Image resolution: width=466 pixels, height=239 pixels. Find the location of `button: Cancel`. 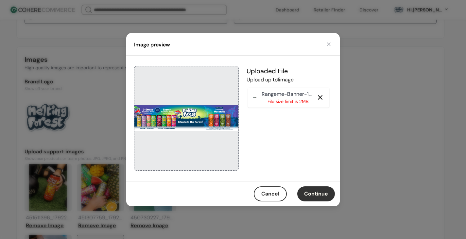

button: Cancel is located at coordinates (270, 194).